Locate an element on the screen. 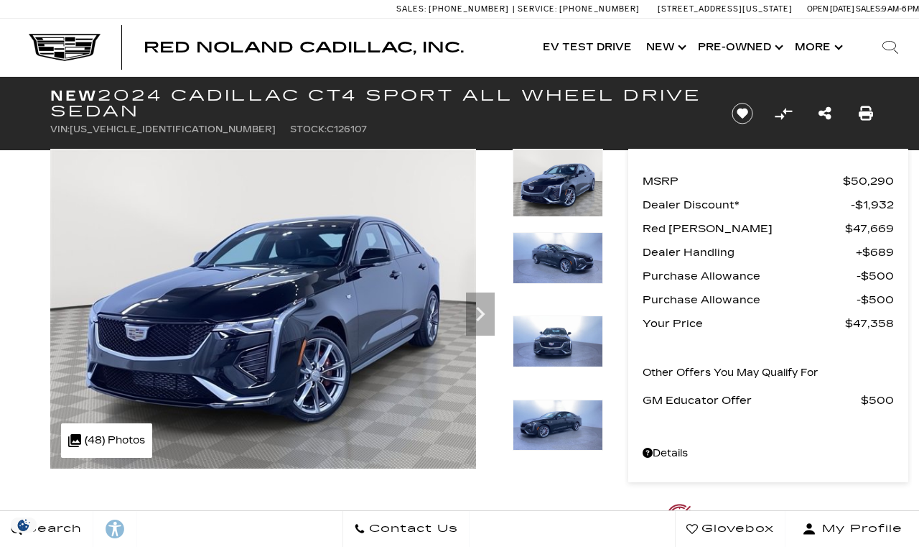 Image resolution: width=919 pixels, height=547 pixels. a: GM Educator Offer $500 is located at coordinates (768, 400).